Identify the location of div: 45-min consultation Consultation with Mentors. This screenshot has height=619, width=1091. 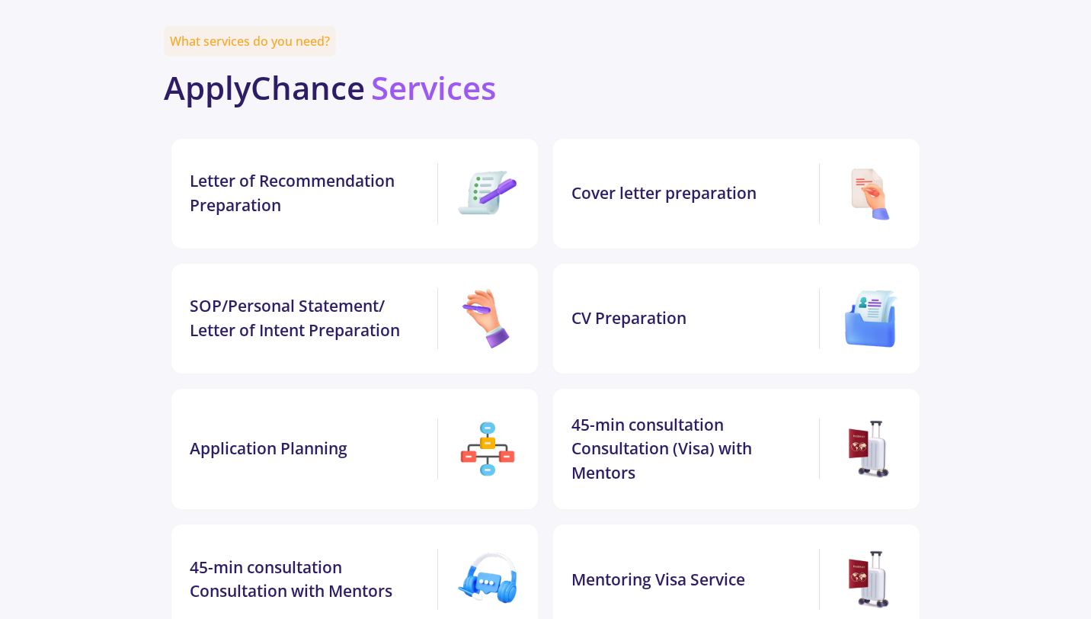
(310, 579).